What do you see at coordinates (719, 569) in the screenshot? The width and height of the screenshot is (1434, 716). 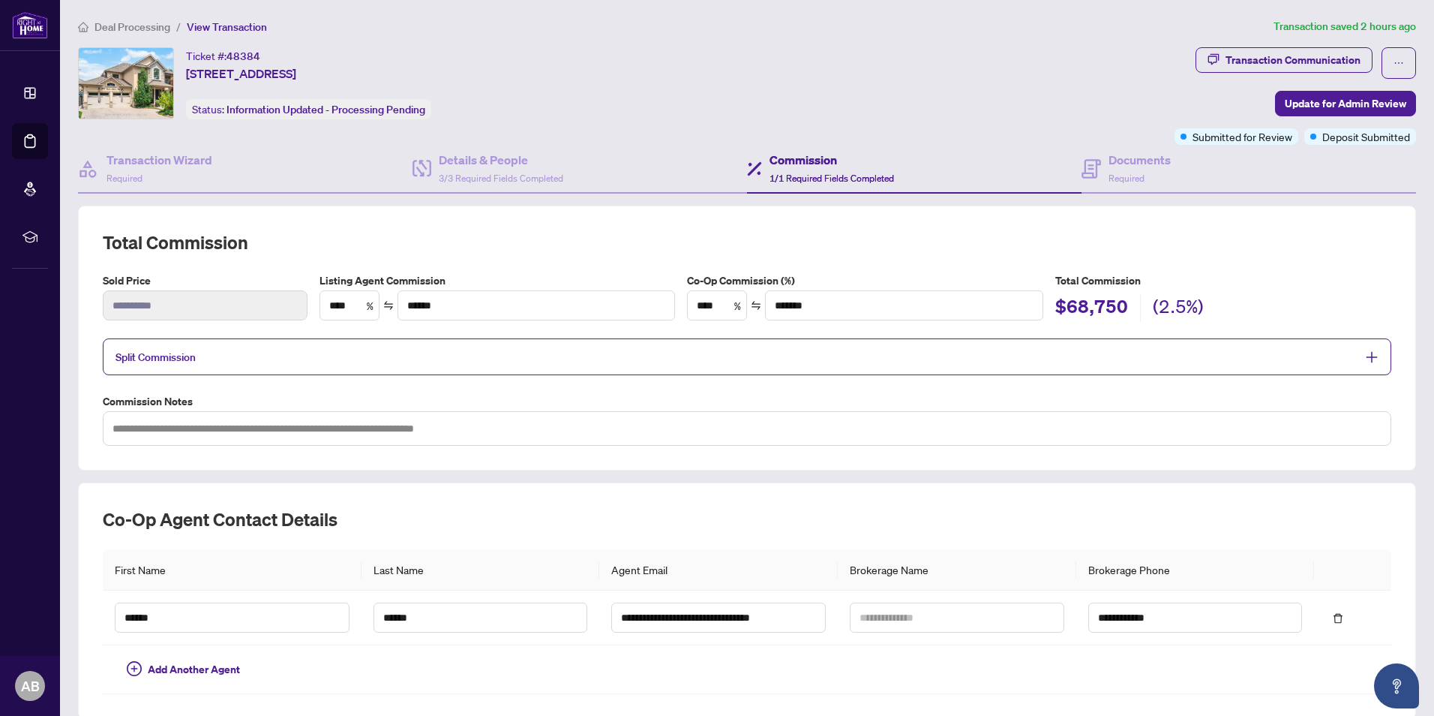 I see `th: Agent Email` at bounding box center [719, 569].